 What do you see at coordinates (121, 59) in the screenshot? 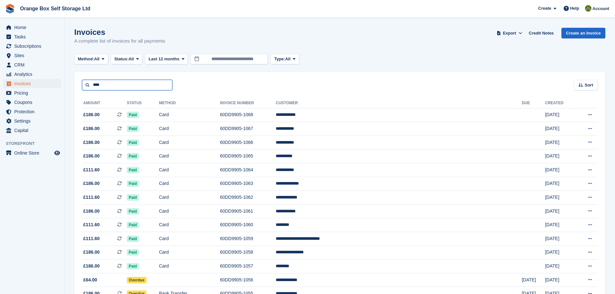
I see `span: Status:` at bounding box center [121, 59].